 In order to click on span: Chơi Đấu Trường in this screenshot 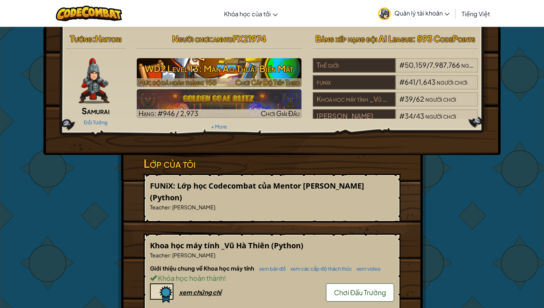, I will do `click(360, 292)`.